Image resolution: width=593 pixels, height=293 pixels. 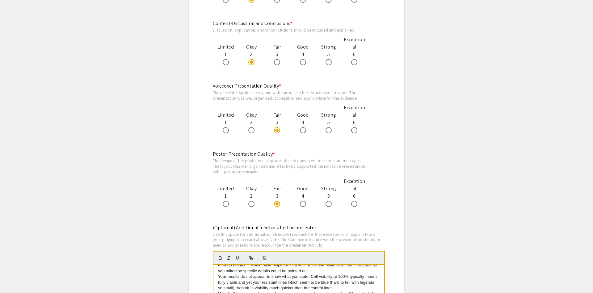 What do you see at coordinates (265, 227) in the screenshot?
I see `mat-label: (Optional) Additional feedback for the presenter` at bounding box center [265, 227].